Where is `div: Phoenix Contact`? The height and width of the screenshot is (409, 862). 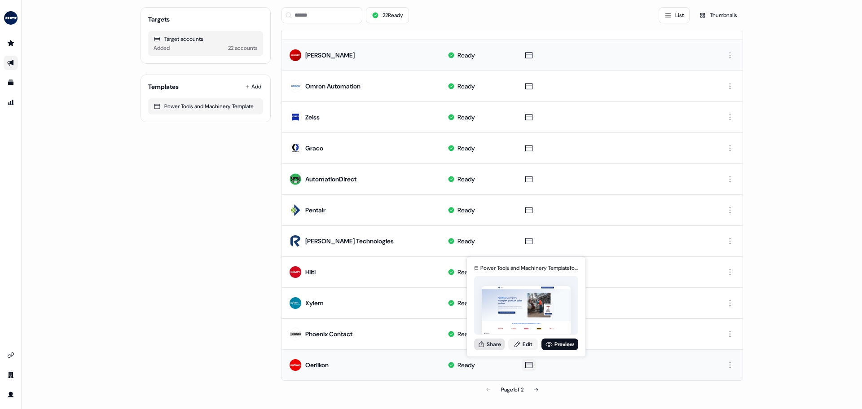
div: Phoenix Contact is located at coordinates (329, 334).